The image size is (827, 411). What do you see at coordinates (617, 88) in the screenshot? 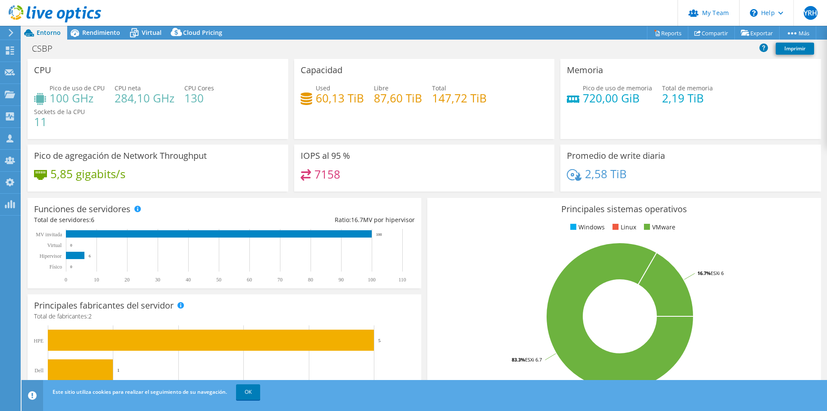
I see `span: Pico de uso de memoria` at bounding box center [617, 88].